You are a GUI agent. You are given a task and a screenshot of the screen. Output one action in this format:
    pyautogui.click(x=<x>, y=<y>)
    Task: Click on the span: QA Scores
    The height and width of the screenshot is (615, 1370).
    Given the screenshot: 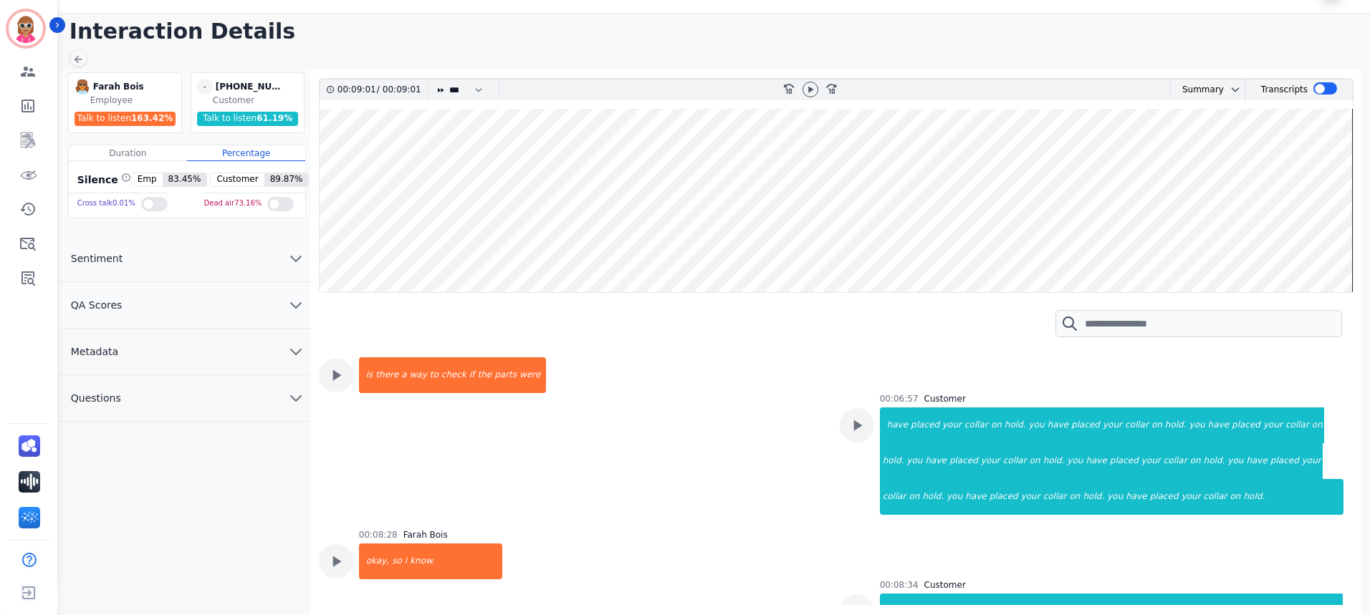 What is the action you would take?
    pyautogui.click(x=97, y=305)
    